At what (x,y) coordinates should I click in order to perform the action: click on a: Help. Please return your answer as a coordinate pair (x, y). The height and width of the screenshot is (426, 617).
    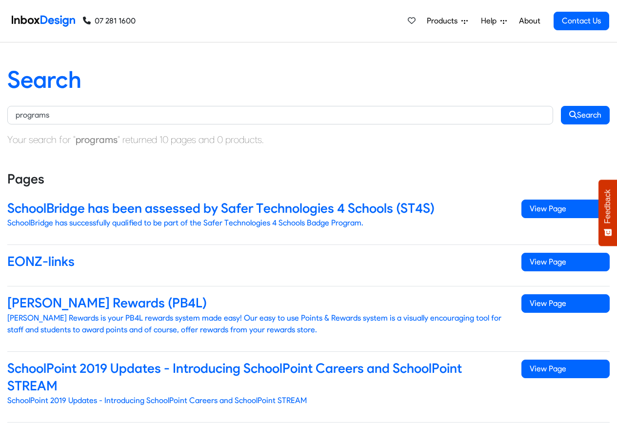
    Looking at the image, I should click on (494, 21).